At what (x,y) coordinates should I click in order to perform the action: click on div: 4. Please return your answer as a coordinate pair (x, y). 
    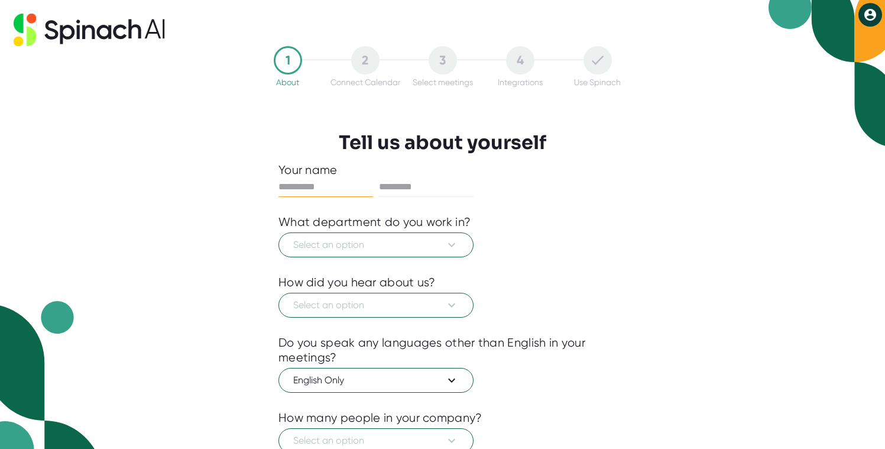
    Looking at the image, I should click on (520, 60).